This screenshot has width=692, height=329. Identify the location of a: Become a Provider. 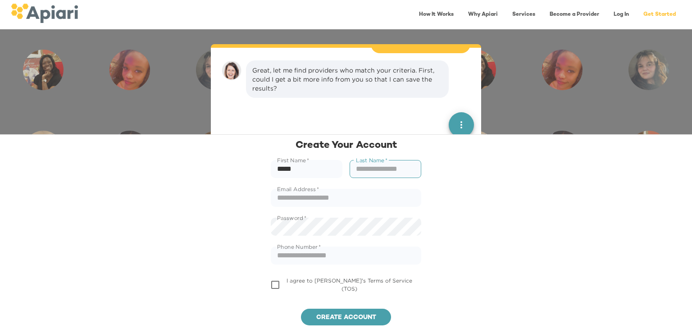
(574, 14).